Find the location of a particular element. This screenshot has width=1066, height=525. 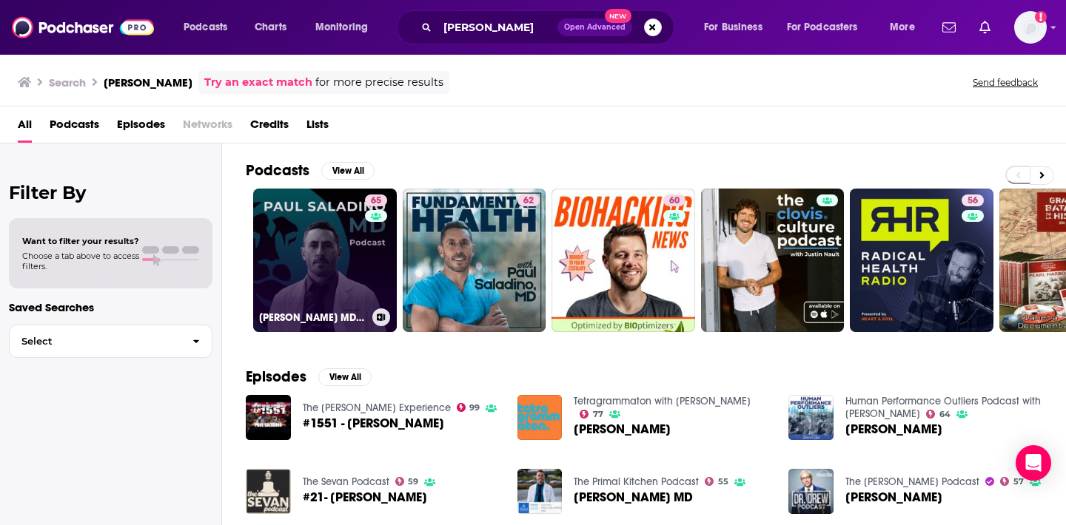

img: User Profile is located at coordinates (1030, 27).